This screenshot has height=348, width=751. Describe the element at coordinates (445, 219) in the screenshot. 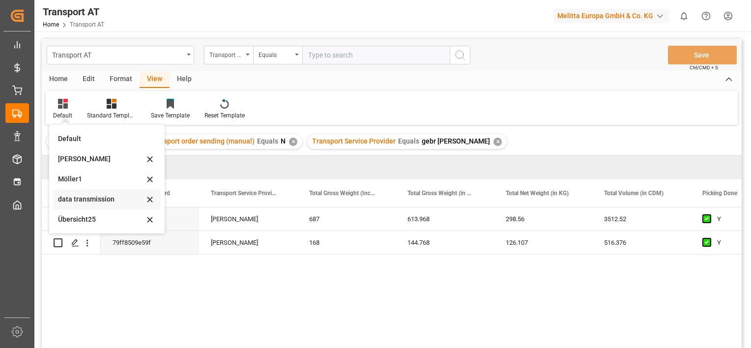

I see `div: 613.968` at that location.